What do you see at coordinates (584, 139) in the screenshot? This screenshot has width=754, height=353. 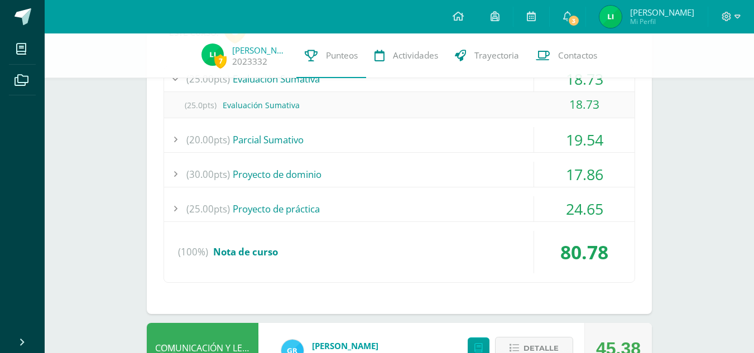 I see `div: 19.54` at bounding box center [584, 139].